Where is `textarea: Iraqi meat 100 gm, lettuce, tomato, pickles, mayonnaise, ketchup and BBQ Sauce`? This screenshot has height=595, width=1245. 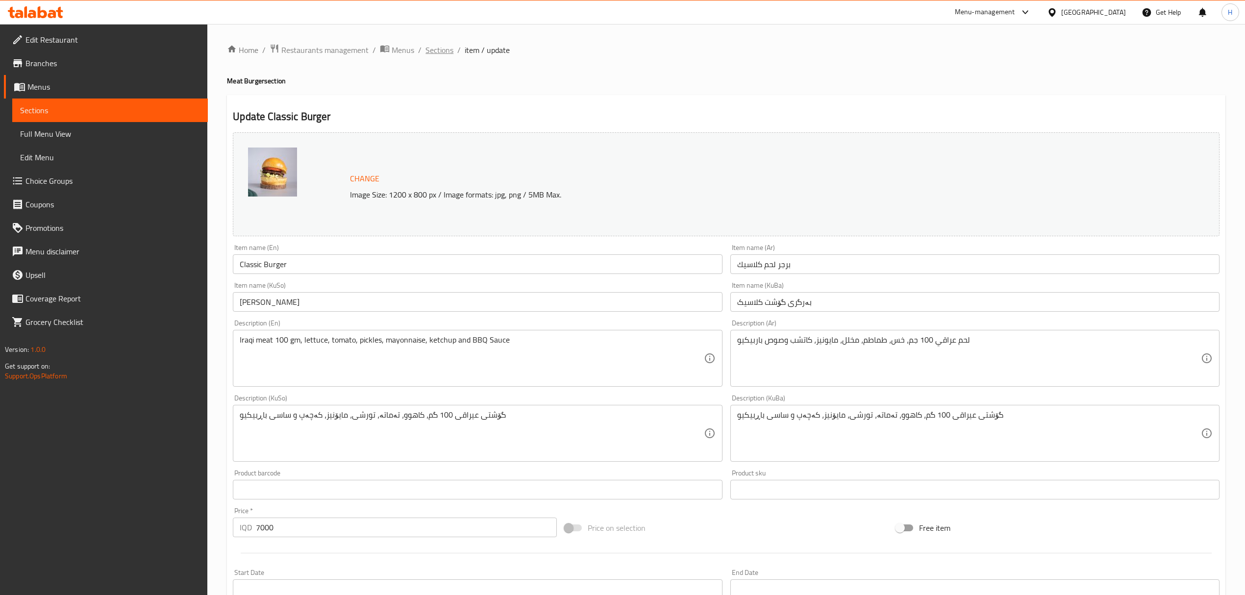 textarea: Iraqi meat 100 gm, lettuce, tomato, pickles, mayonnaise, ketchup and BBQ Sauce is located at coordinates (472, 358).